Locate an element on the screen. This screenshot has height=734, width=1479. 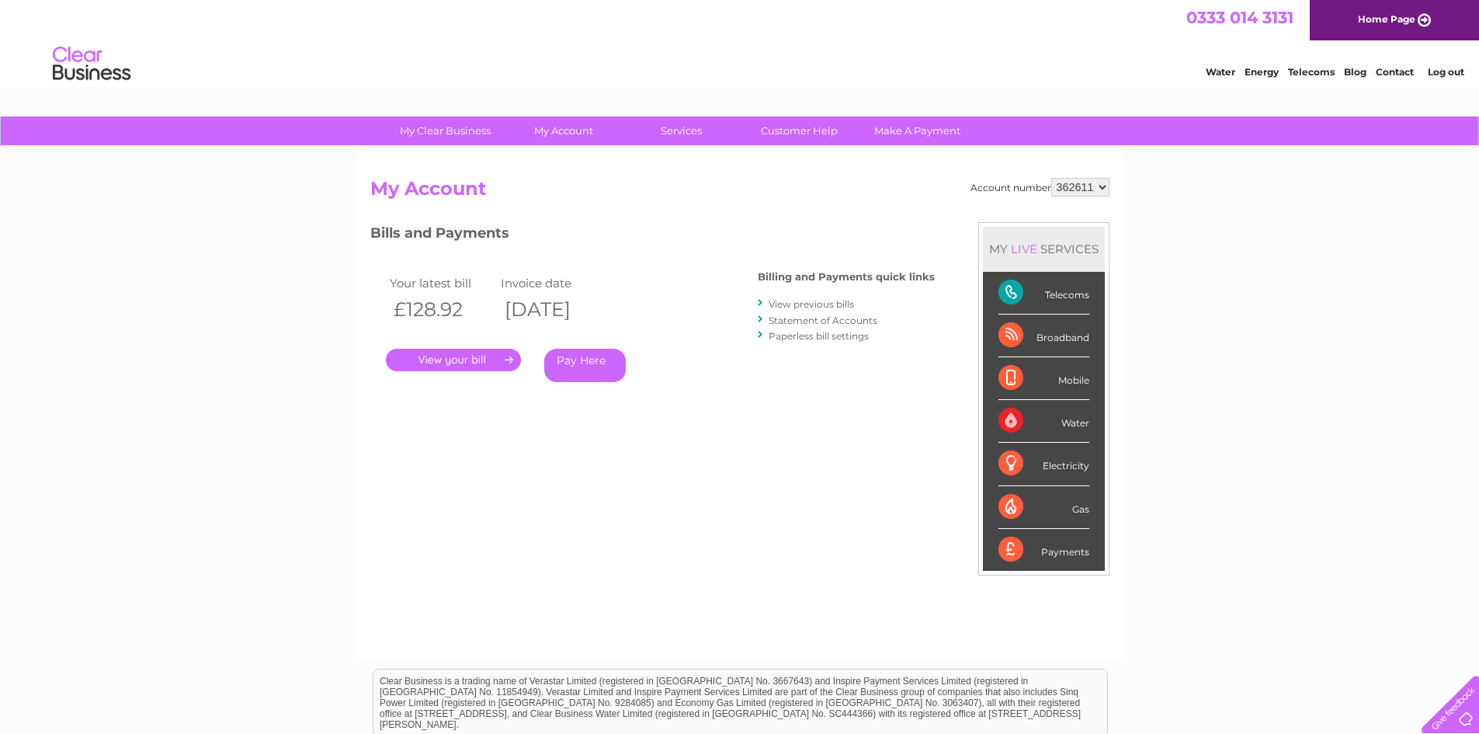
div: Gas is located at coordinates (1044, 507).